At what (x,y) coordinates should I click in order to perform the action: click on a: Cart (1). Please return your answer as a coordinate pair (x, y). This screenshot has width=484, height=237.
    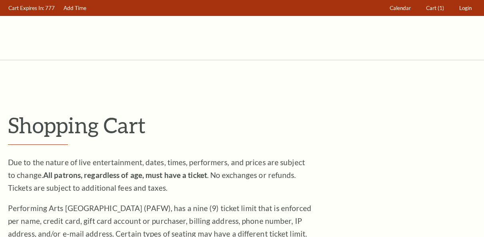
    Looking at the image, I should click on (435, 8).